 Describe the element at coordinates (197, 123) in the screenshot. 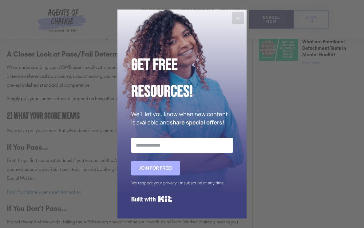

I see `strong: share special offers!` at that location.